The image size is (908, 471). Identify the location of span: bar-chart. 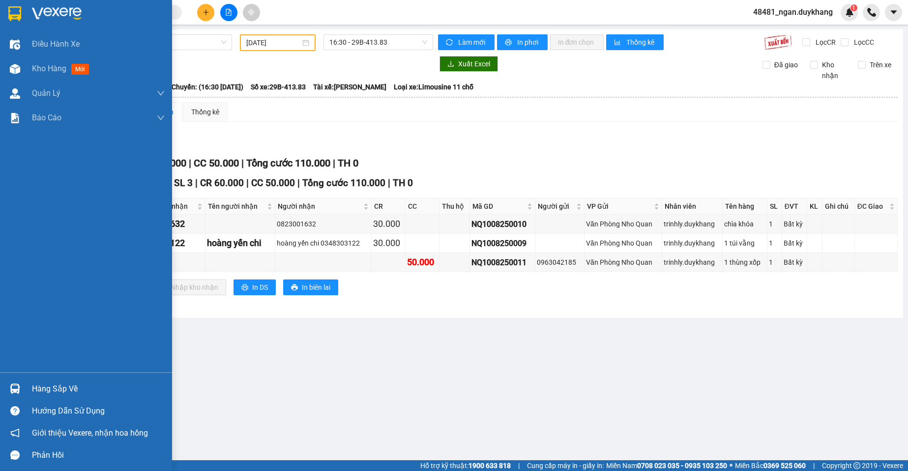
(618, 43).